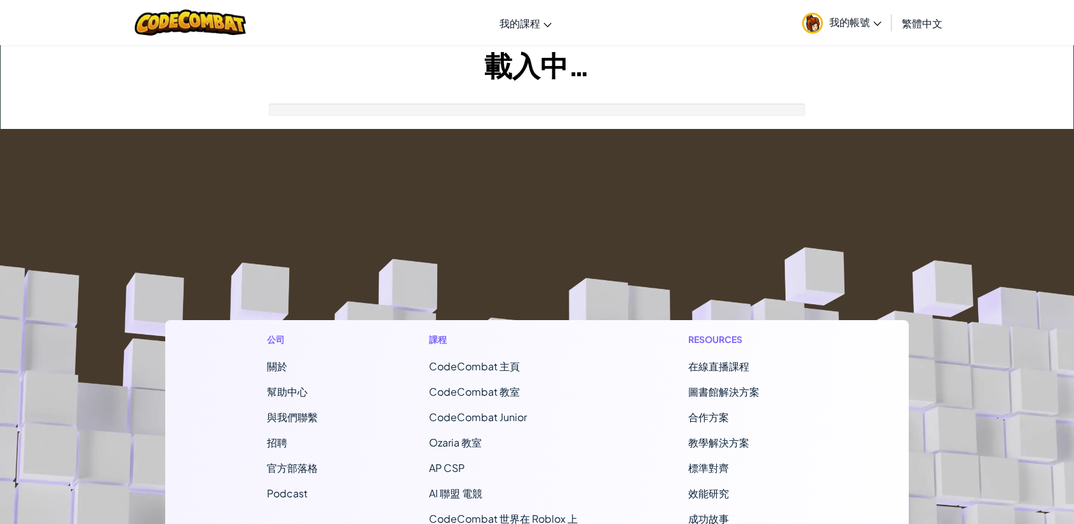  Describe the element at coordinates (456, 493) in the screenshot. I see `a: AI 聯盟 電競` at that location.